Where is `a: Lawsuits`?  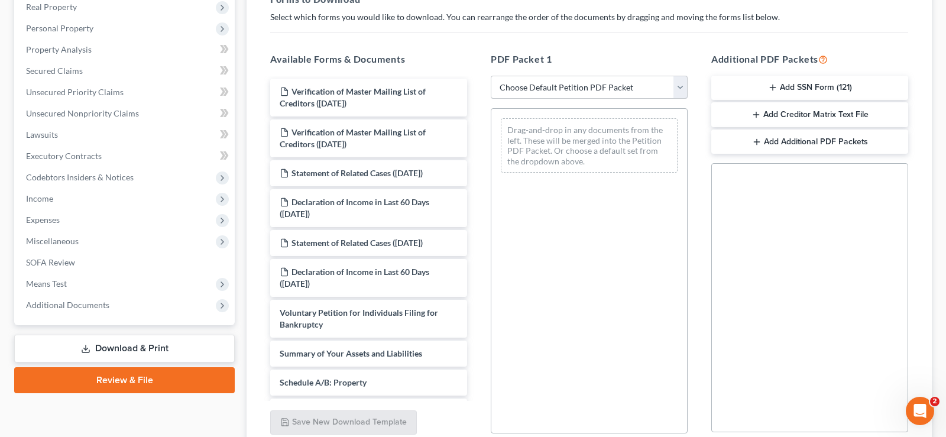 a: Lawsuits is located at coordinates (125, 135).